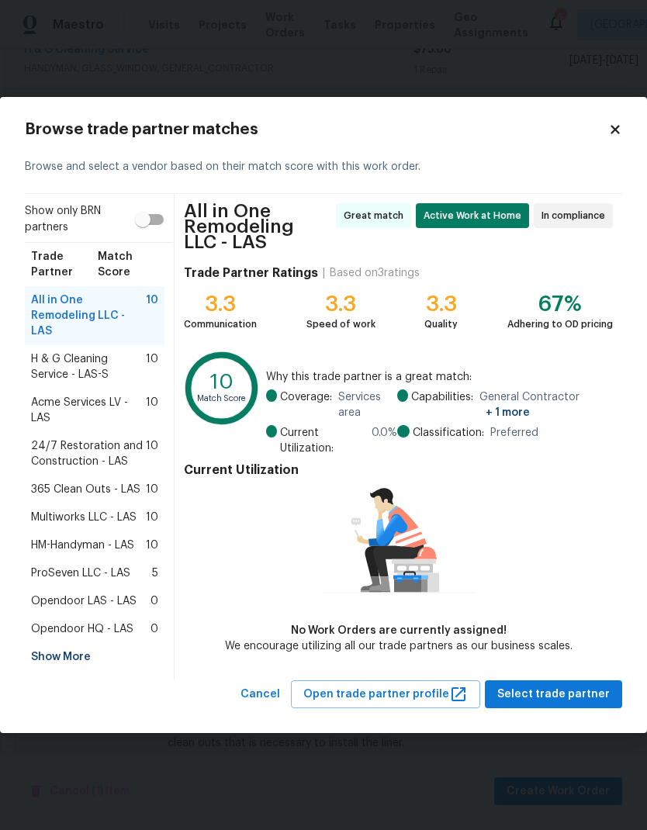 The height and width of the screenshot is (830, 647). Describe the element at coordinates (560, 324) in the screenshot. I see `div: Adhering to OD pricing` at that location.